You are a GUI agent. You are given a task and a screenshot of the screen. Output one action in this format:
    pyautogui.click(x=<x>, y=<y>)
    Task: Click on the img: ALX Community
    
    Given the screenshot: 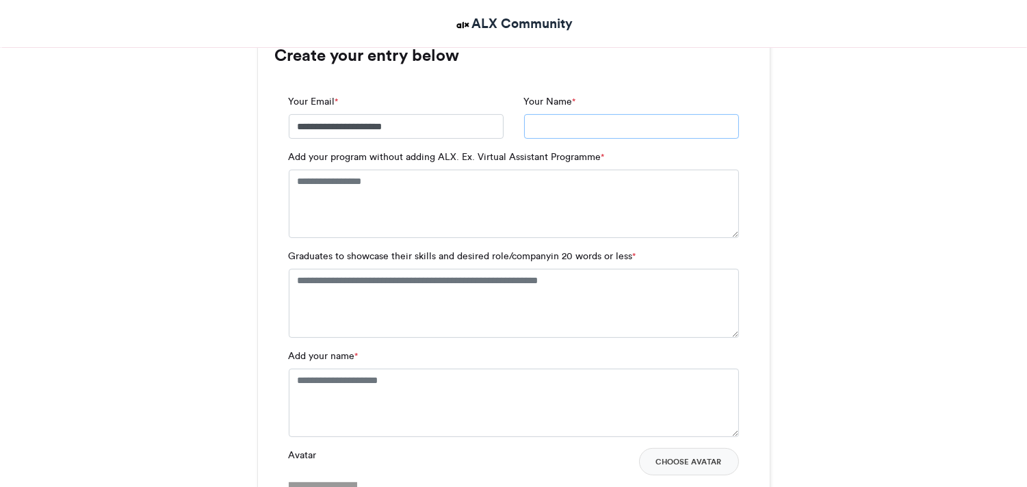 What is the action you would take?
    pyautogui.click(x=462, y=25)
    